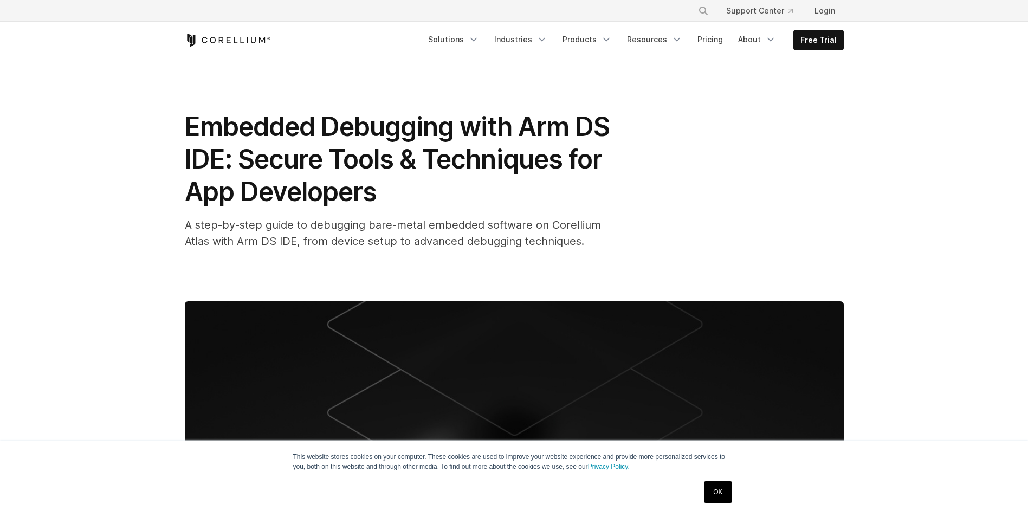 This screenshot has width=1028, height=517. What do you see at coordinates (453, 40) in the screenshot?
I see `a: Solutions` at bounding box center [453, 40].